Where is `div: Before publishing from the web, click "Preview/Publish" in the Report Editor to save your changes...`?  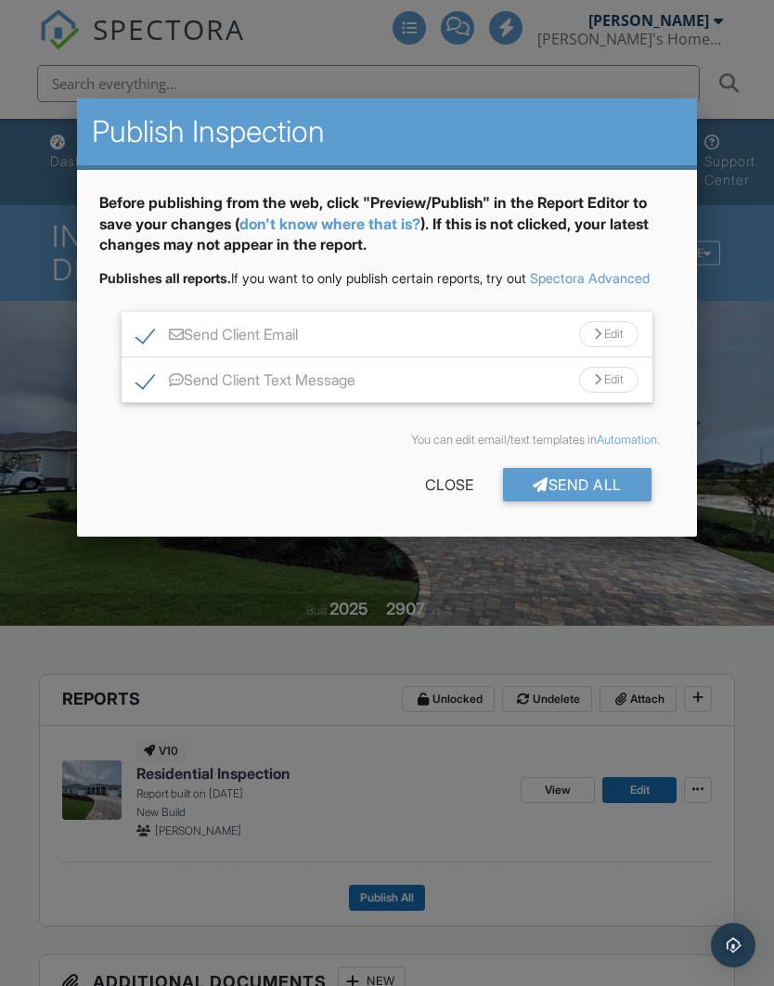
div: Before publishing from the web, click "Preview/Publish" in the Report Editor to save your changes... is located at coordinates (386, 230).